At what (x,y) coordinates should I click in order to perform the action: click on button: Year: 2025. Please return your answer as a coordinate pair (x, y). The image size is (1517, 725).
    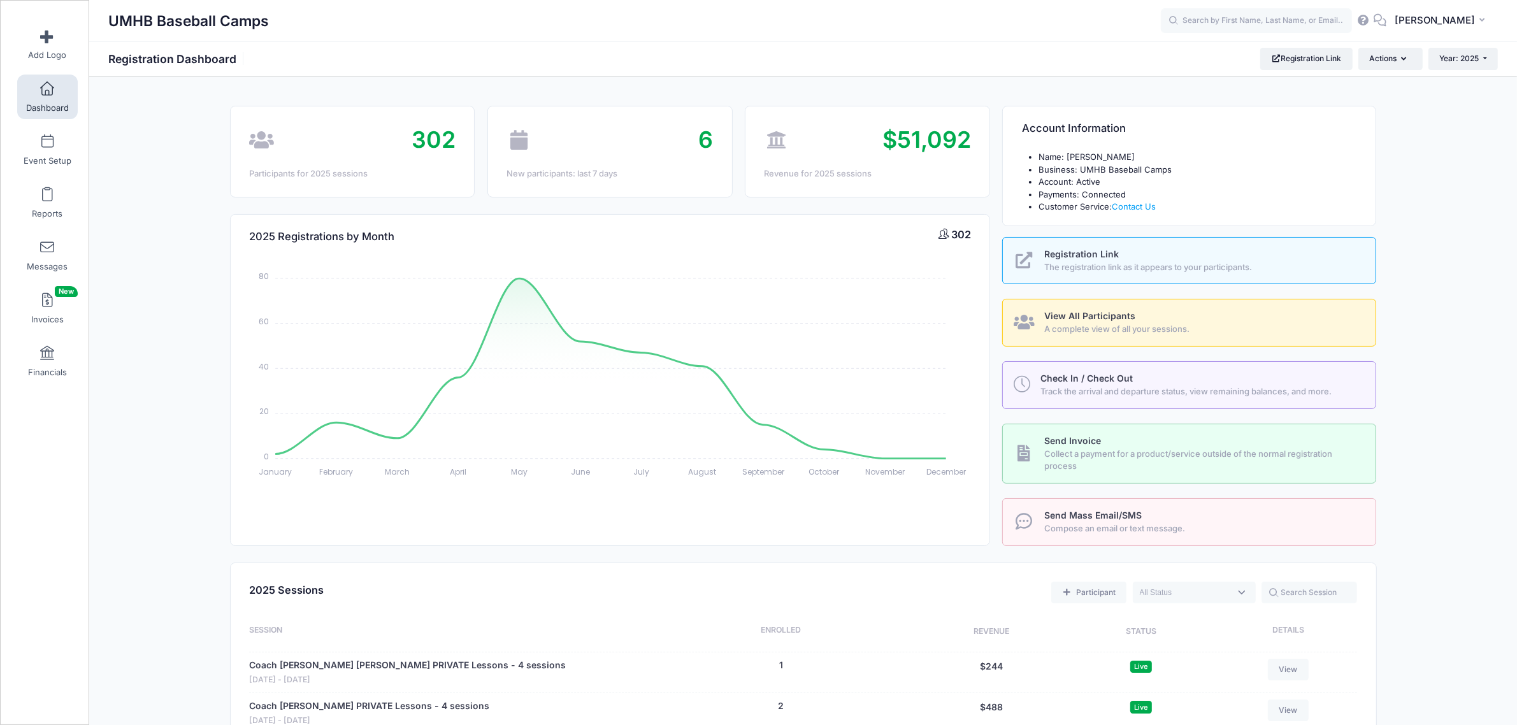
    Looking at the image, I should click on (1463, 59).